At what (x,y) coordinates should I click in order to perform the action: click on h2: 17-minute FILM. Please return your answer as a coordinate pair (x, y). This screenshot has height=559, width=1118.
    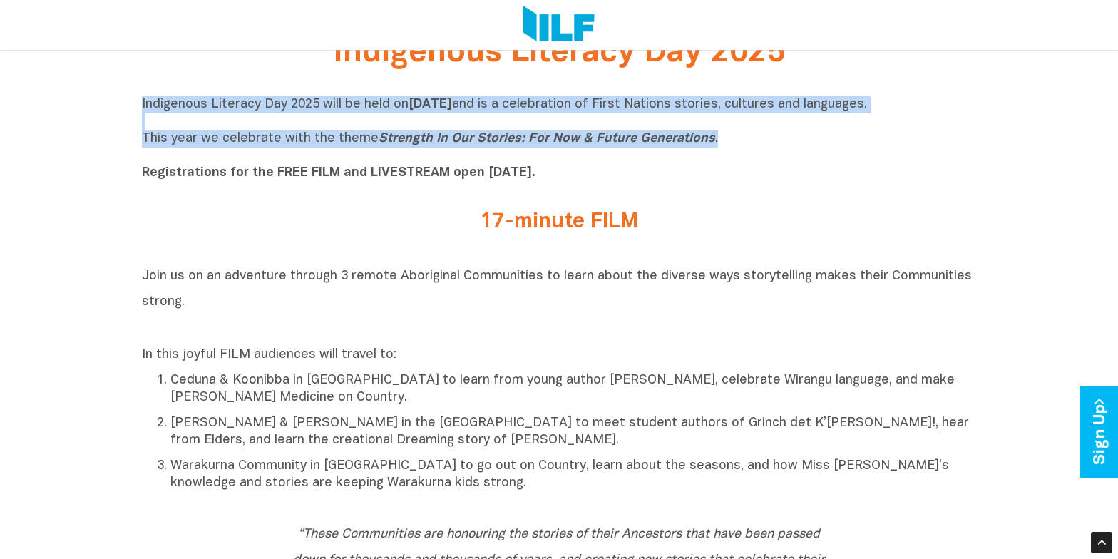
    Looking at the image, I should click on (559, 222).